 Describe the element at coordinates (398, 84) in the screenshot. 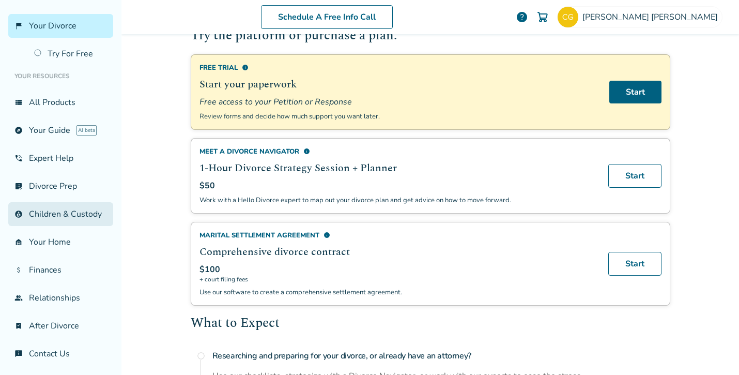

I see `h2: Start your paperwork` at that location.